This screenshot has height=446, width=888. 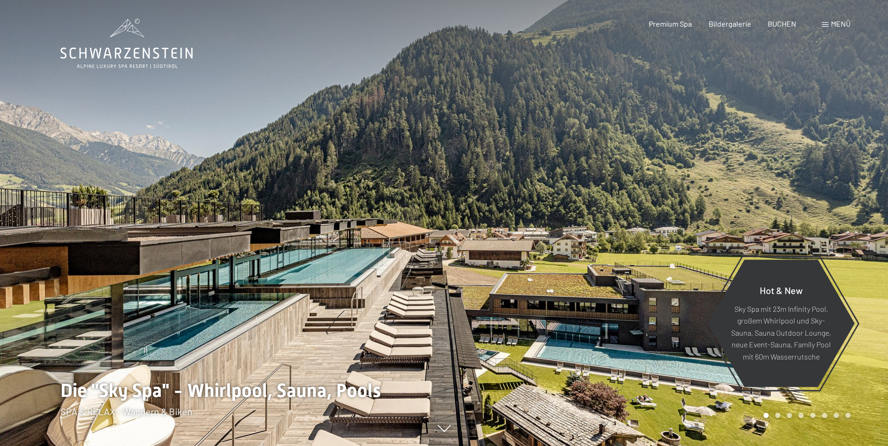 I want to click on a: Bildergalerie, so click(x=730, y=23).